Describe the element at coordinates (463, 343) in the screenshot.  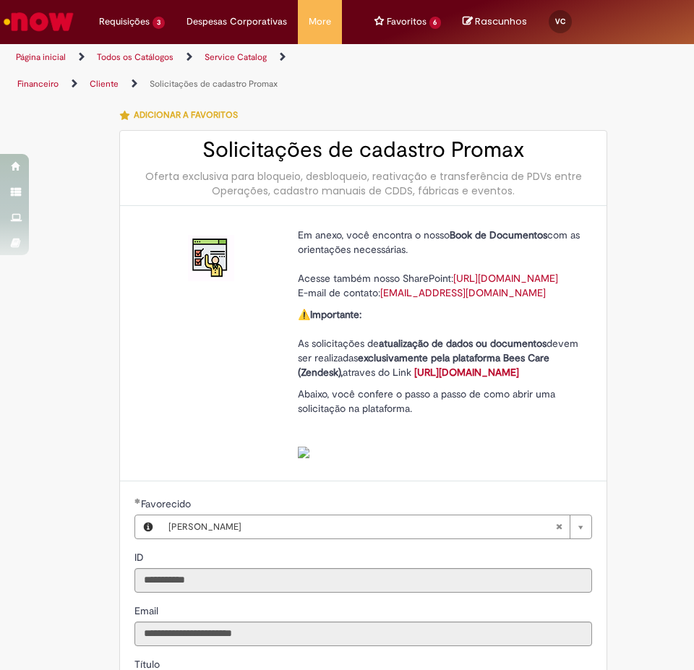
I see `strong: atualização de dados ou documentos` at that location.